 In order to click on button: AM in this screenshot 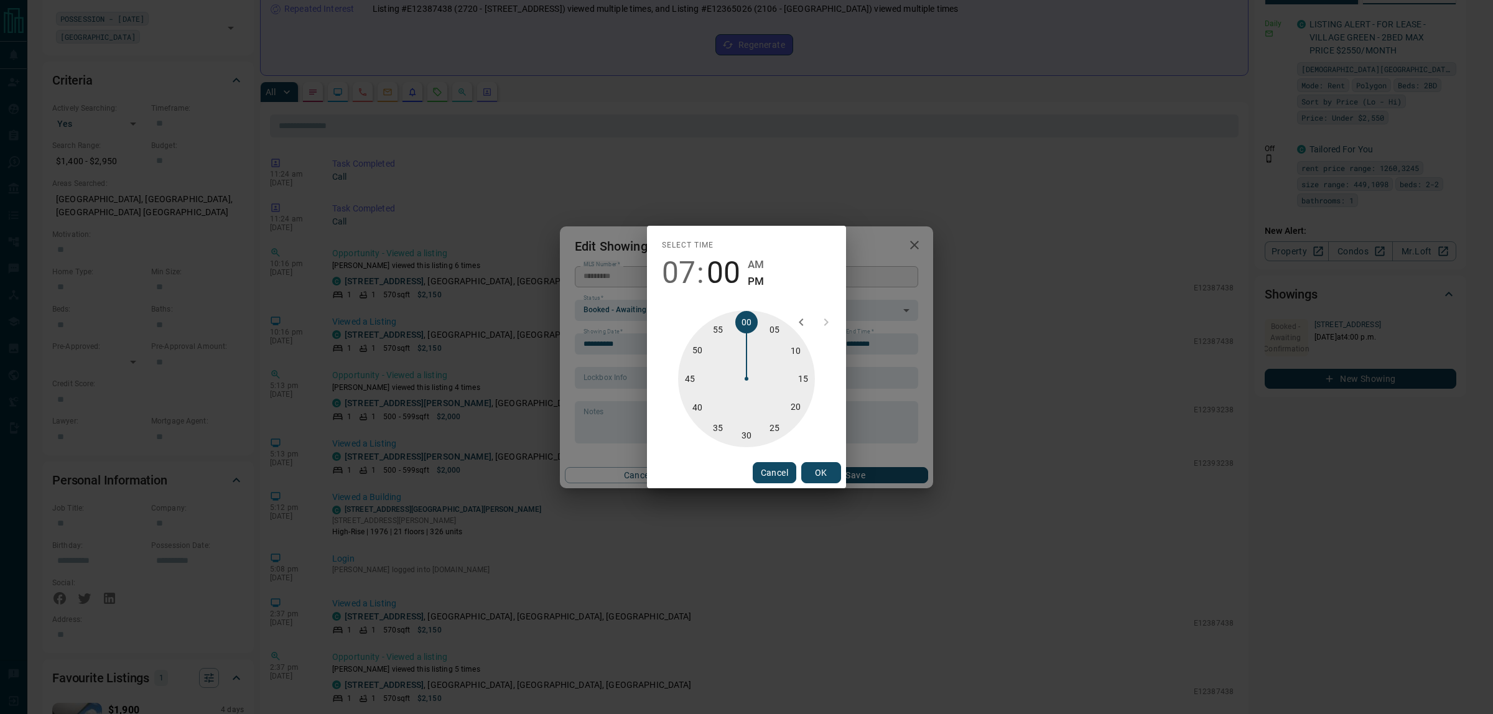, I will do `click(756, 264)`.